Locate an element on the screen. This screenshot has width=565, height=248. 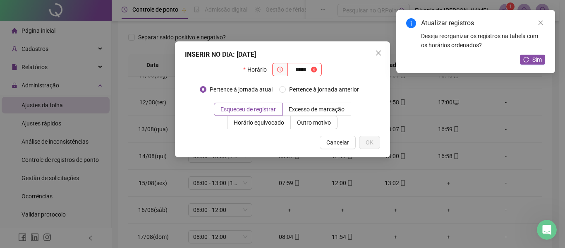
span: Outro motivo is located at coordinates (314, 122).